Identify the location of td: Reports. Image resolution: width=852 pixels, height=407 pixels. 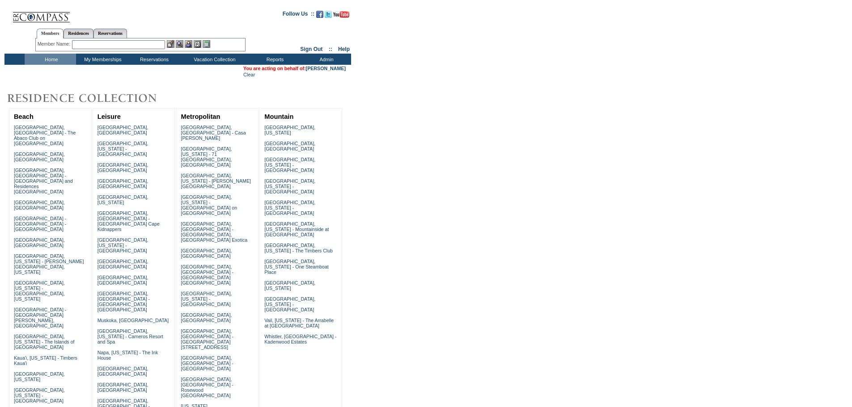
(274, 59).